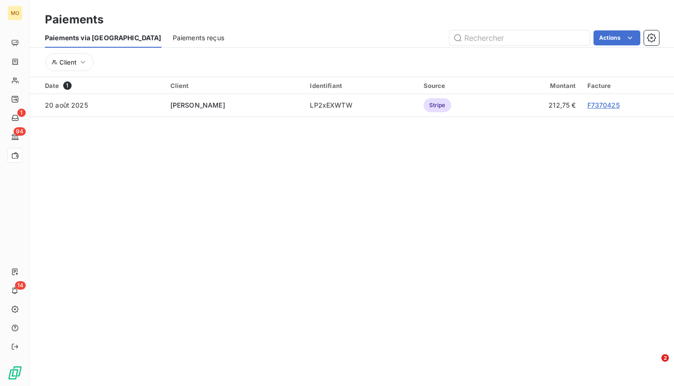 This screenshot has height=386, width=674. Describe the element at coordinates (519, 38) in the screenshot. I see `input: Rechercher` at that location.